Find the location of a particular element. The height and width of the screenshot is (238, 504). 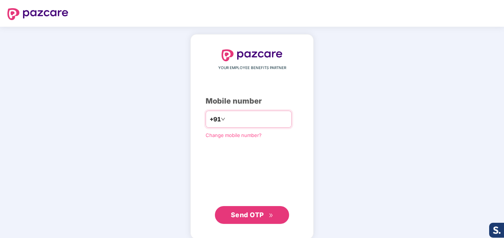

span: YOUR EMPLOYEE BENEFITS PARTNER is located at coordinates (252, 68).